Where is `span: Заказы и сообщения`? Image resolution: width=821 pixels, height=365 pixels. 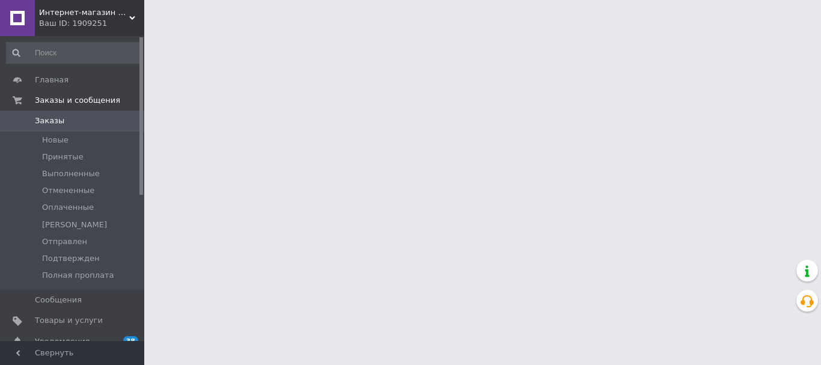 span: Заказы и сообщения is located at coordinates (78, 100).